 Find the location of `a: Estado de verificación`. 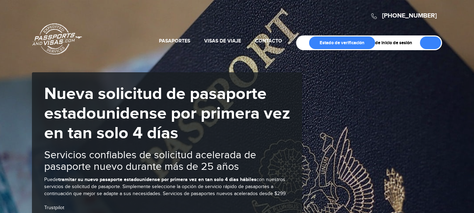

a: Estado de verificación is located at coordinates (342, 43).